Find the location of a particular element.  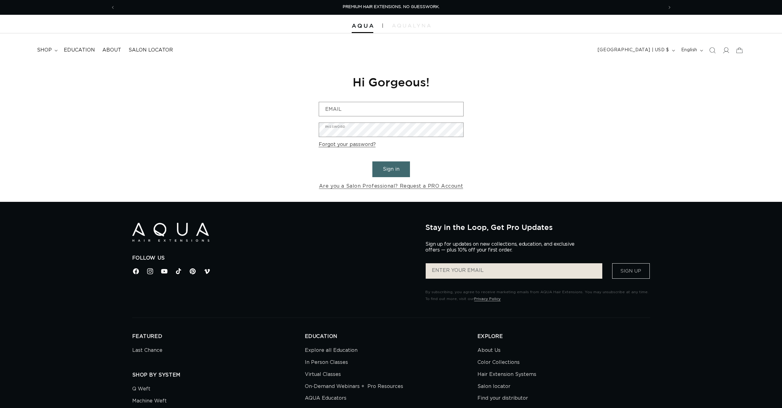

button: Previous announcement is located at coordinates (113, 7).